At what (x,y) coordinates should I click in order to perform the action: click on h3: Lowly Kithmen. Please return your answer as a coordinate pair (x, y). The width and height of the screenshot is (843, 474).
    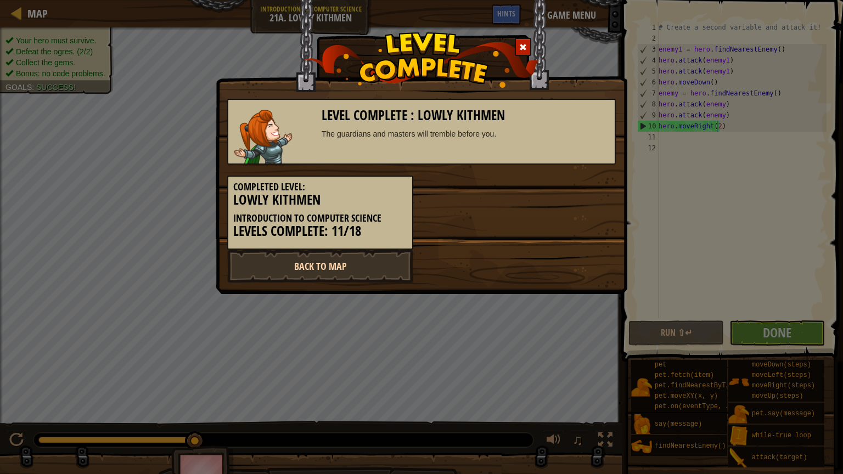
    Looking at the image, I should click on (320, 200).